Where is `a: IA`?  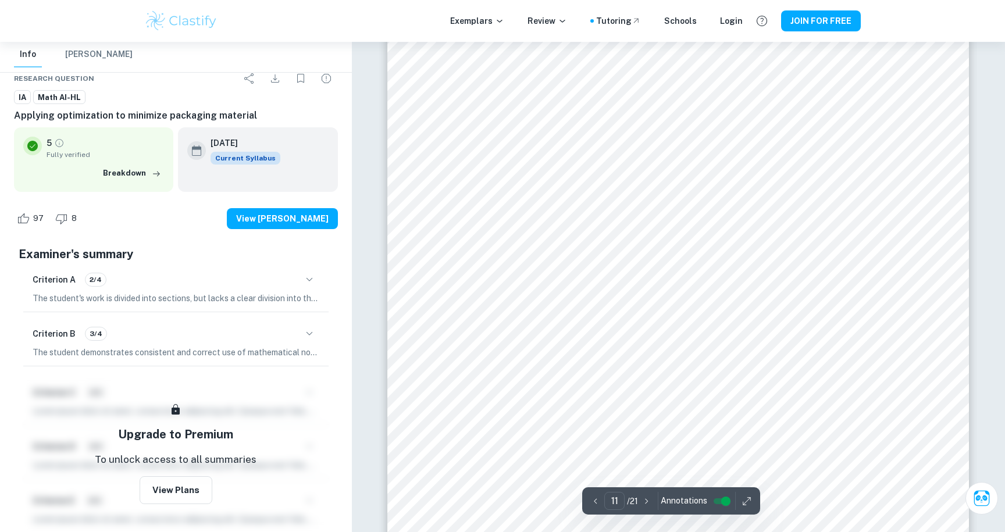
a: IA is located at coordinates (22, 97).